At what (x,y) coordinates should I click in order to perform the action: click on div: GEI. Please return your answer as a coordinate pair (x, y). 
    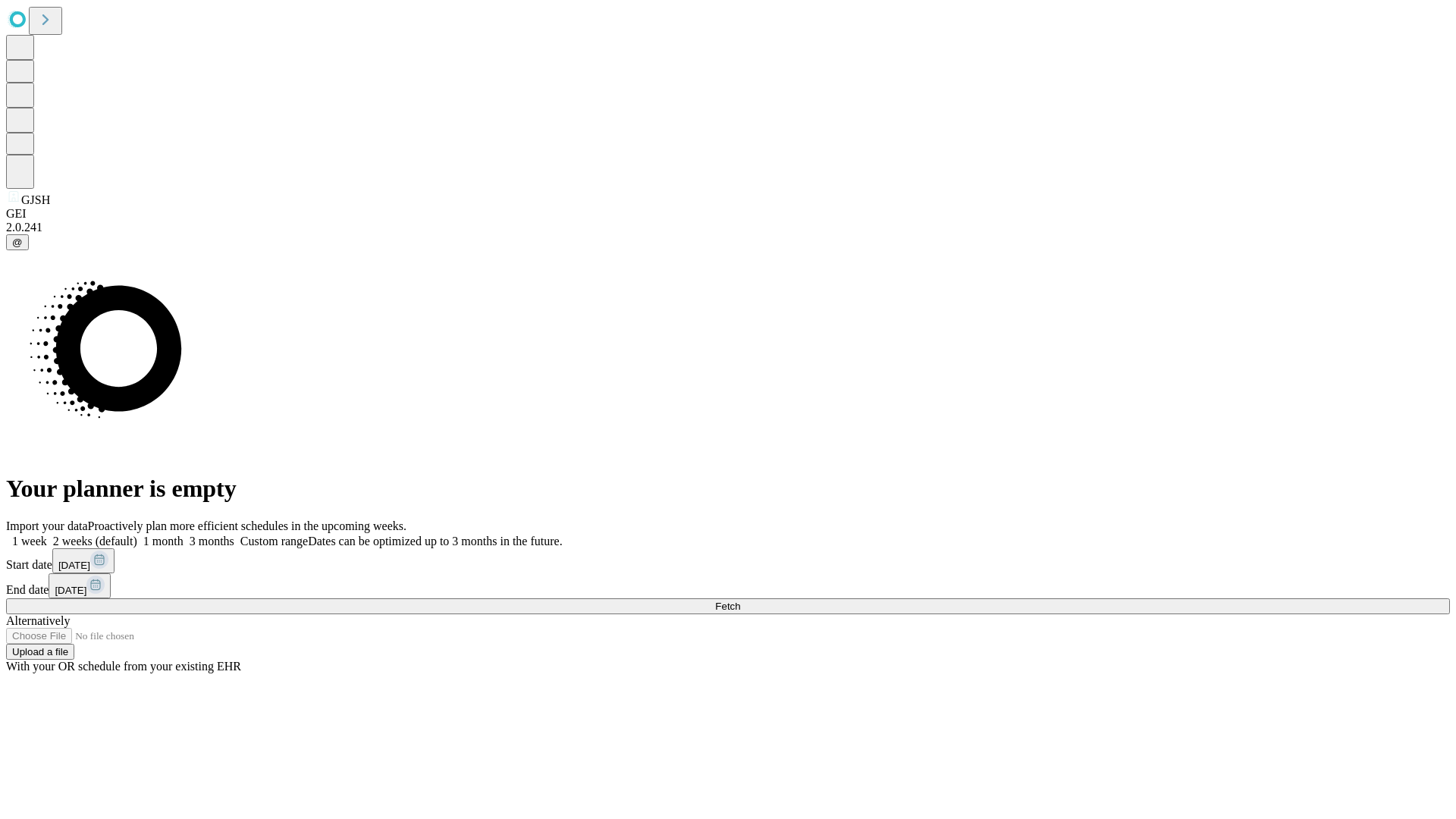
    Looking at the image, I should click on (728, 214).